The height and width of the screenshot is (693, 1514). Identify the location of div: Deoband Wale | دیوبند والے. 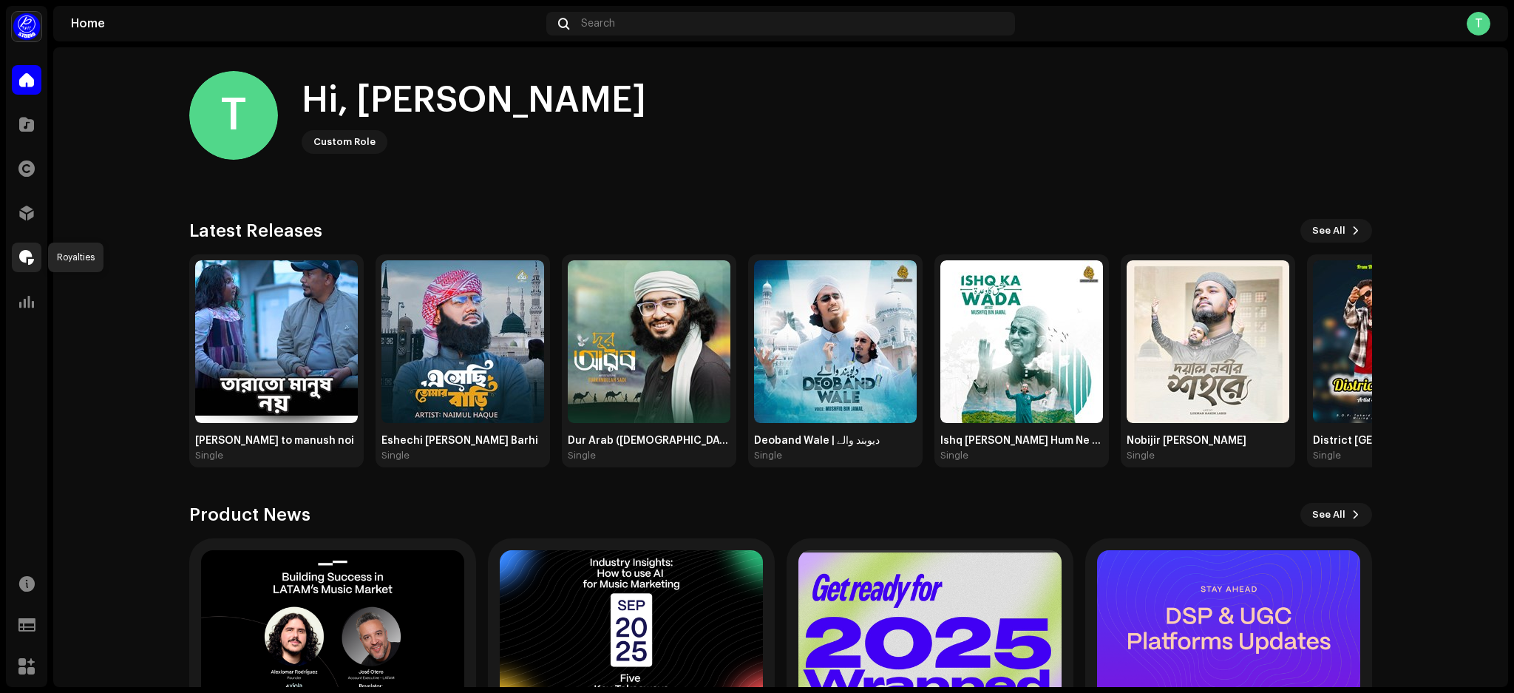
(836, 441).